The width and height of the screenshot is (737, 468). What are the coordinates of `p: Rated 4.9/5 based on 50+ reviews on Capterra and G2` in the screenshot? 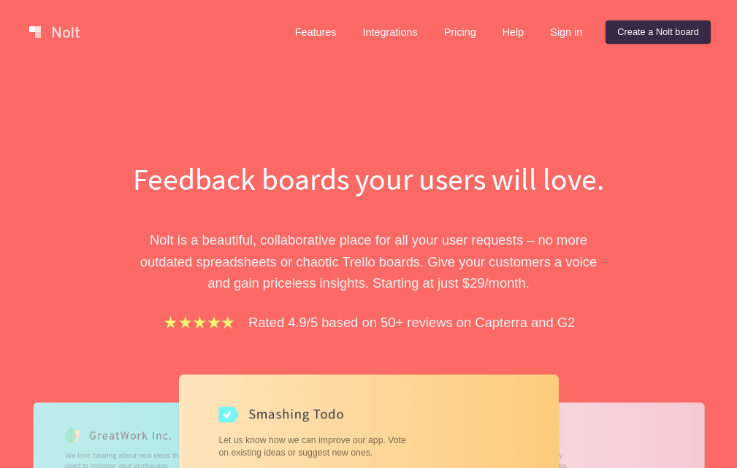 It's located at (411, 322).